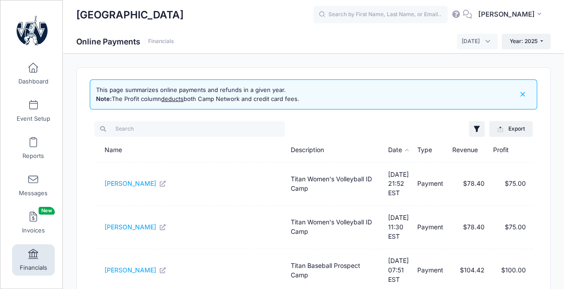 The height and width of the screenshot is (289, 564). Describe the element at coordinates (524, 41) in the screenshot. I see `span: Year: 2025` at that location.